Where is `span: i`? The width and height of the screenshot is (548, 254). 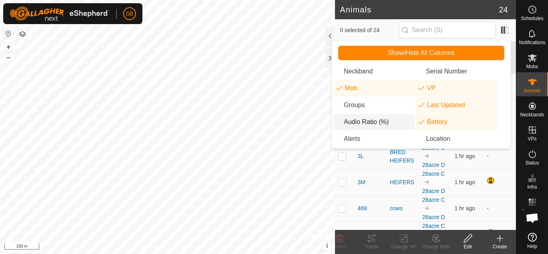 span: i is located at coordinates (327, 245).